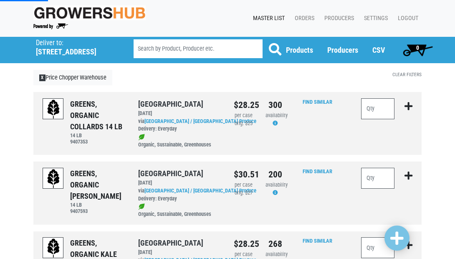 This screenshot has height=259, width=455. What do you see at coordinates (407, 74) in the screenshot?
I see `a: Clear Filters` at bounding box center [407, 74].